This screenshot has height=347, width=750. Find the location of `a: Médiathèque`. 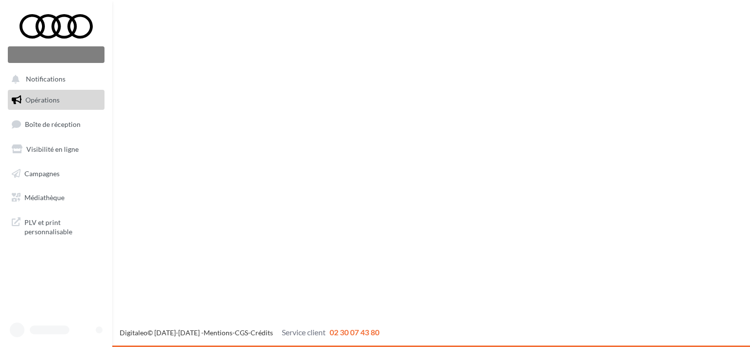

a: Médiathèque is located at coordinates (56, 198).